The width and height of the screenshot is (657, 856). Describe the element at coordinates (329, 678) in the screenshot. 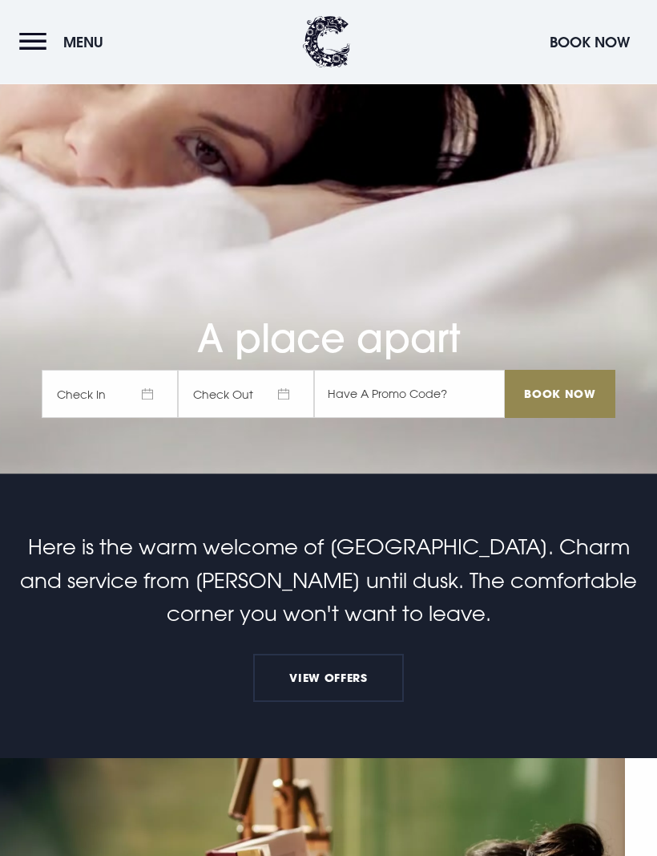

I see `a: View Offers` at that location.